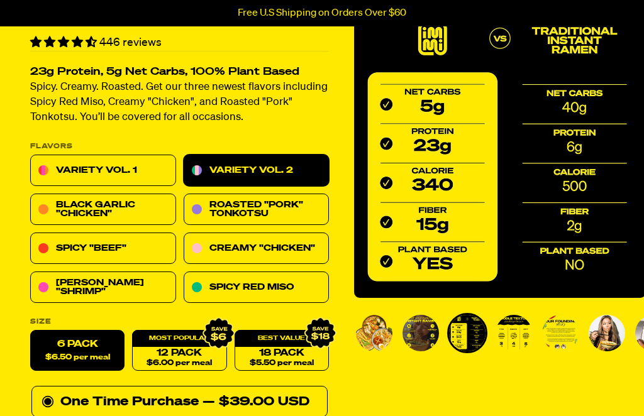 The width and height of the screenshot is (644, 416). I want to click on a: Variety Vol. 2, so click(256, 171).